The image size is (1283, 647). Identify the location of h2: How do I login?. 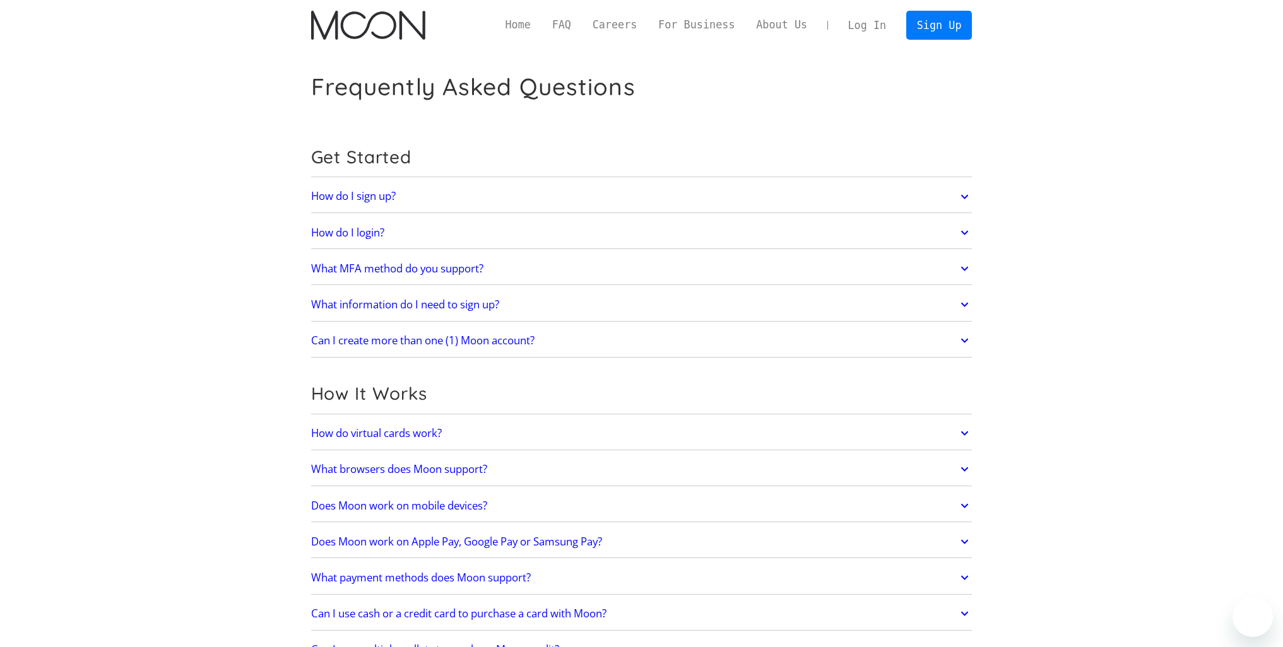
(348, 233).